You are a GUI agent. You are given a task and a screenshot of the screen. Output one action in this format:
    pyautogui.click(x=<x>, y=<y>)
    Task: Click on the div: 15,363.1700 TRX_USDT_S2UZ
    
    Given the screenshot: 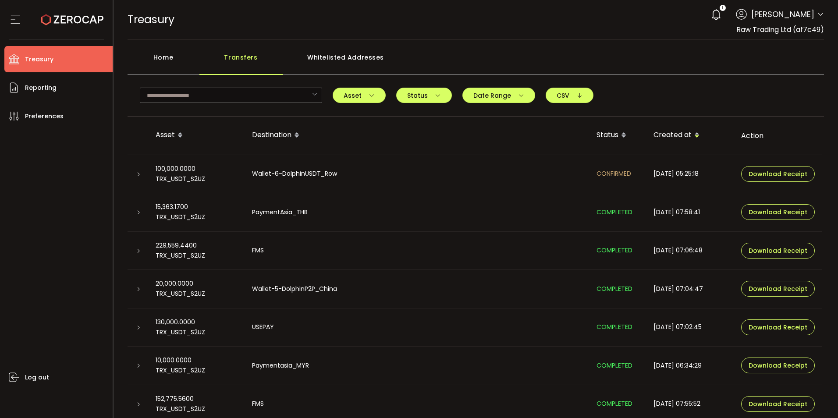 What is the action you would take?
    pyautogui.click(x=197, y=212)
    